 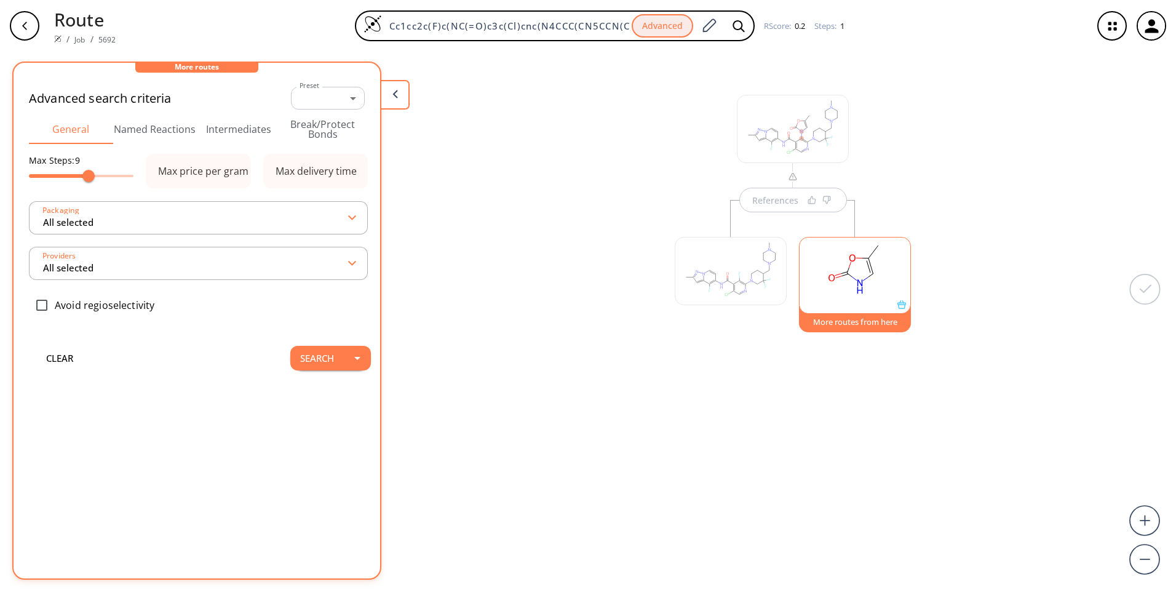 What do you see at coordinates (58, 39) in the screenshot?
I see `img: Spaya logo` at bounding box center [58, 39].